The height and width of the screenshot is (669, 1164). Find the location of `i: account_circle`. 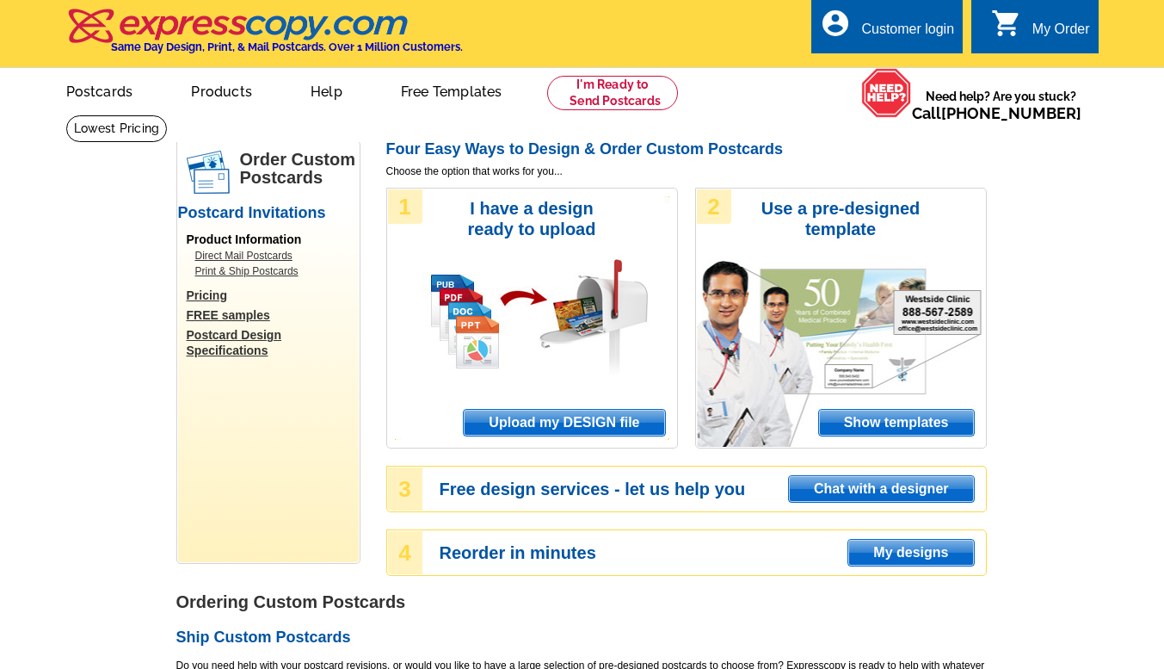

i: account_circle is located at coordinates (836, 23).